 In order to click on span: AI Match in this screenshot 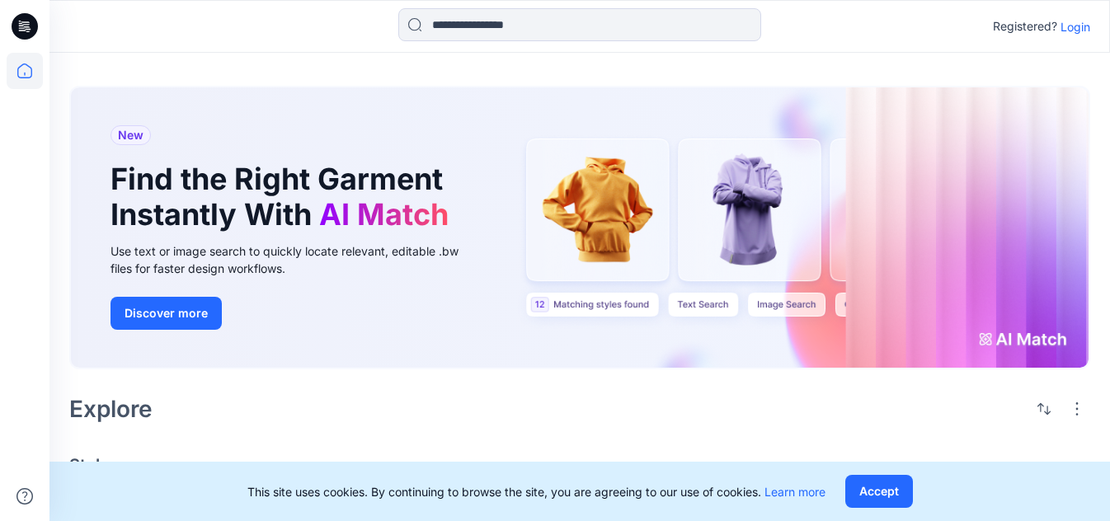, I will do `click(383, 214)`.